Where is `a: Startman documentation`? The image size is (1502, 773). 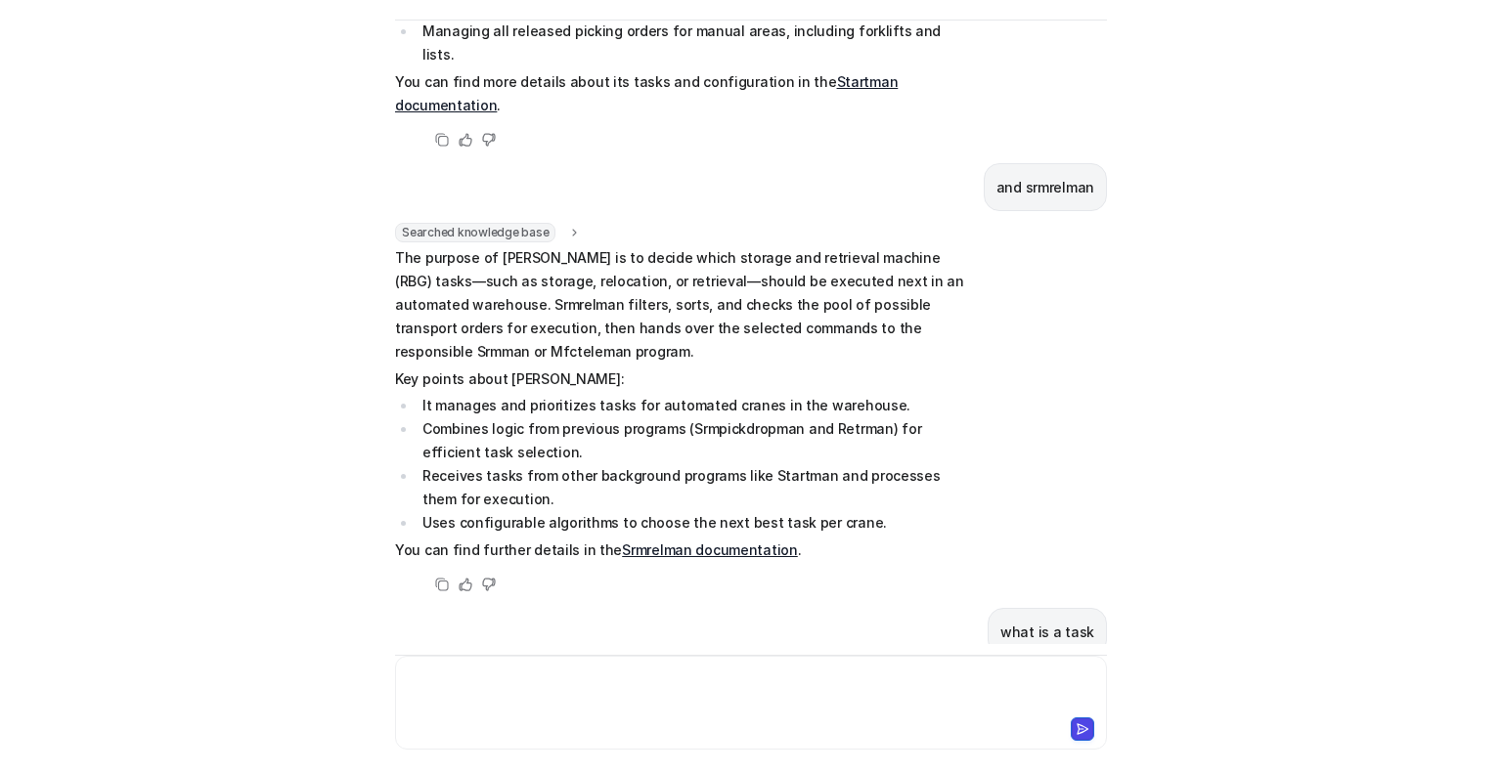 a: Startman documentation is located at coordinates (646, 93).